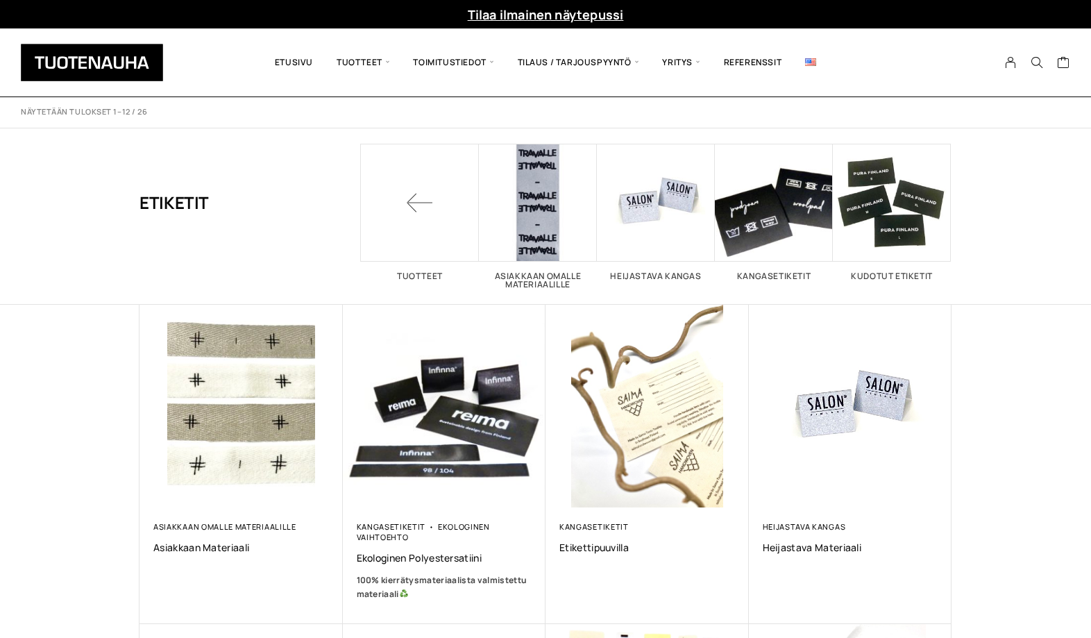 This screenshot has height=638, width=1091. Describe the element at coordinates (241, 547) in the screenshot. I see `a: Asiakkaan materiaali` at that location.